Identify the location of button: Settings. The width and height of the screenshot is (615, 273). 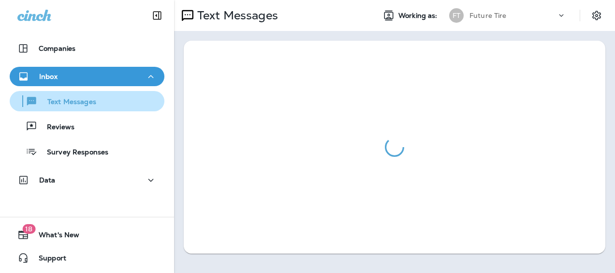
(597, 15).